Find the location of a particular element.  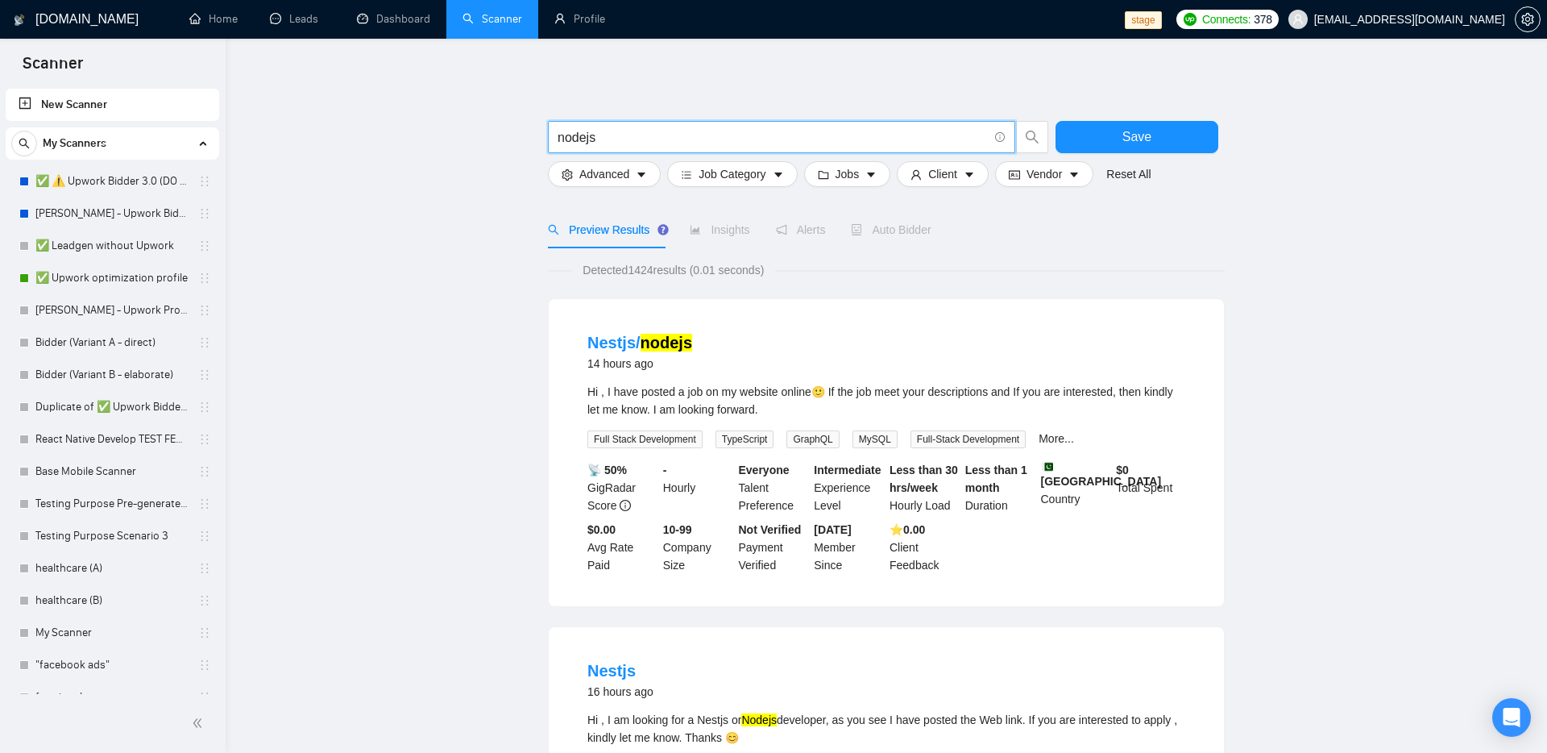

span: GraphQL is located at coordinates (812, 439).